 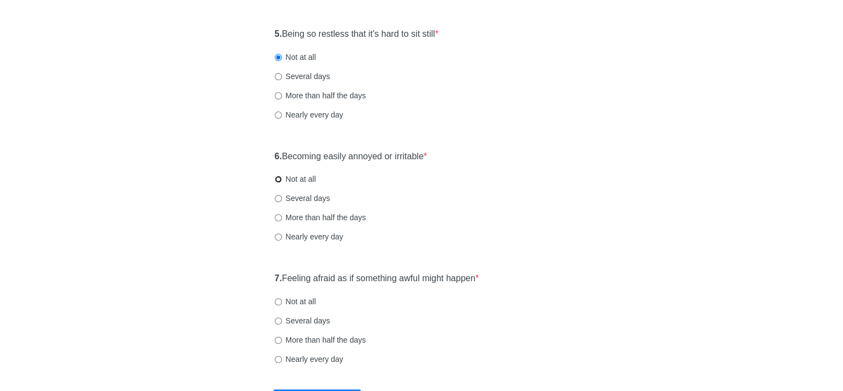 What do you see at coordinates (278, 34) in the screenshot?
I see `strong: 5.` at bounding box center [278, 34].